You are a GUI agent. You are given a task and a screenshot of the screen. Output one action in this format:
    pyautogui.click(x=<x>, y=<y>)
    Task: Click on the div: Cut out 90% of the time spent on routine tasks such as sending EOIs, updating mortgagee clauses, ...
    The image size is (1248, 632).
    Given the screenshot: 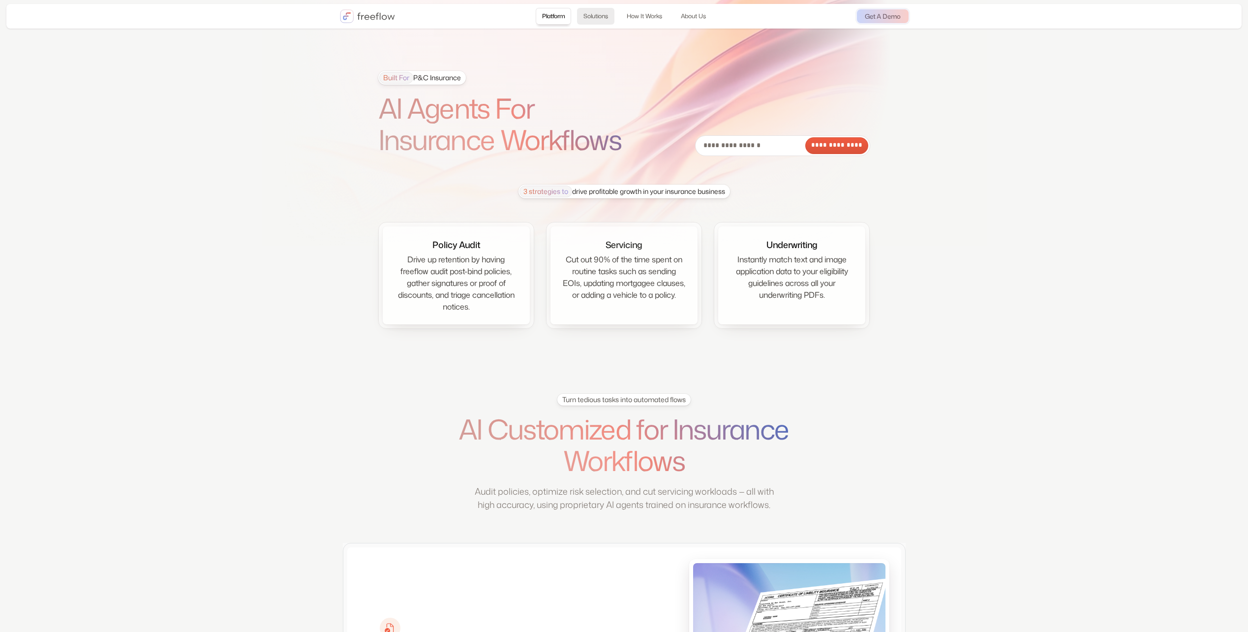 What is the action you would take?
    pyautogui.click(x=624, y=277)
    